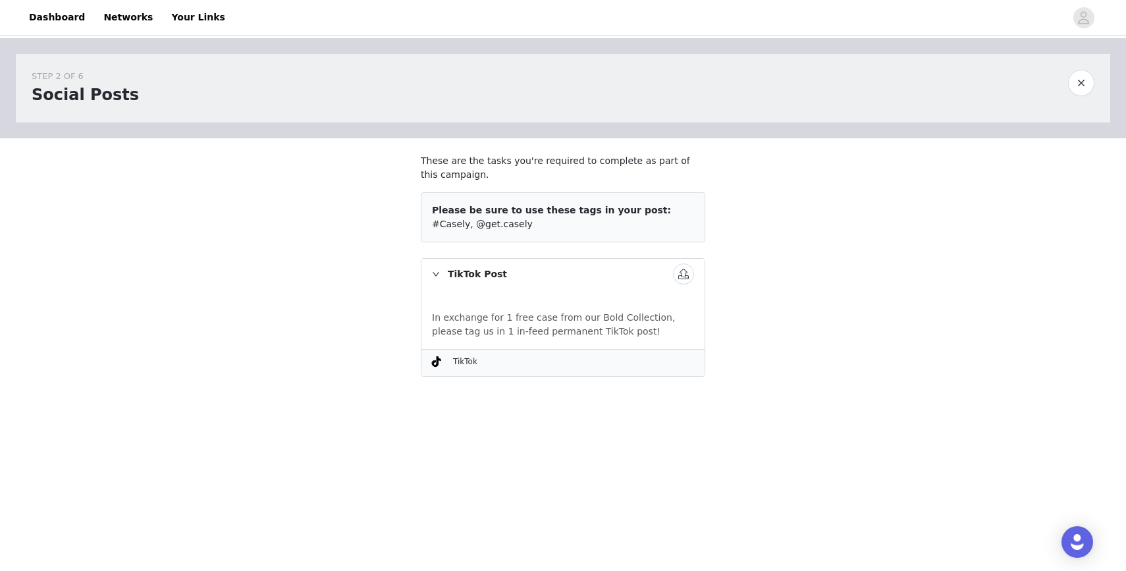 The width and height of the screenshot is (1126, 571). Describe the element at coordinates (436, 274) in the screenshot. I see `i: icon: right` at that location.